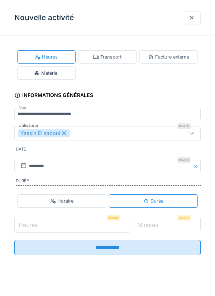 Image resolution: width=215 pixels, height=296 pixels. What do you see at coordinates (46, 57) in the screenshot?
I see `div: Heures` at bounding box center [46, 57].